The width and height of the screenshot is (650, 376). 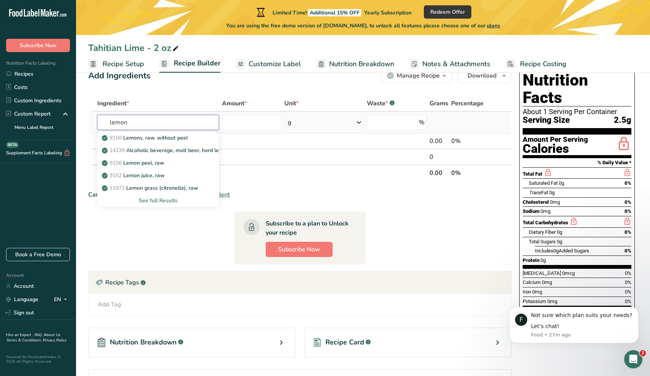 I want to click on span: Protein, so click(x=531, y=260).